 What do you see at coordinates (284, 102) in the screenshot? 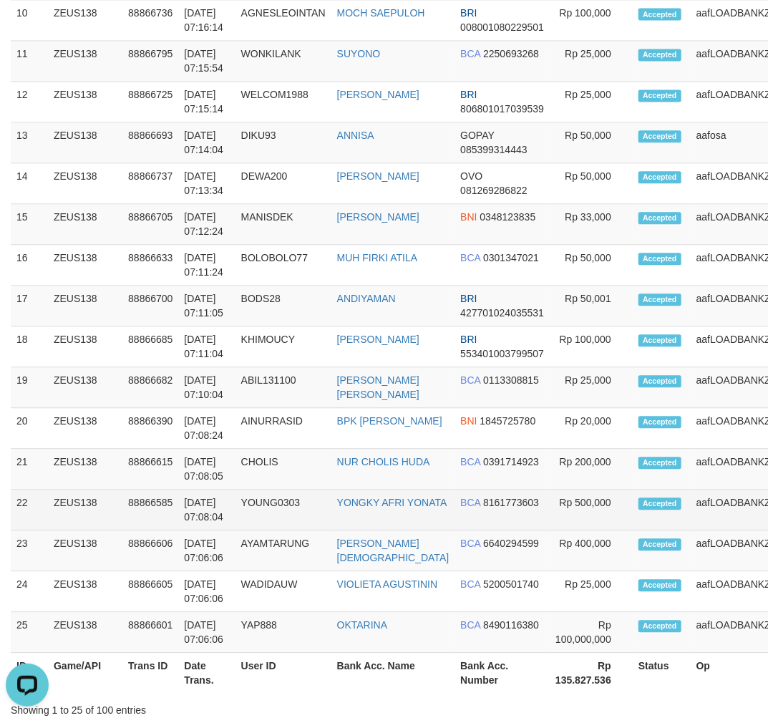
I see `td: WELCOM1988` at bounding box center [284, 102].